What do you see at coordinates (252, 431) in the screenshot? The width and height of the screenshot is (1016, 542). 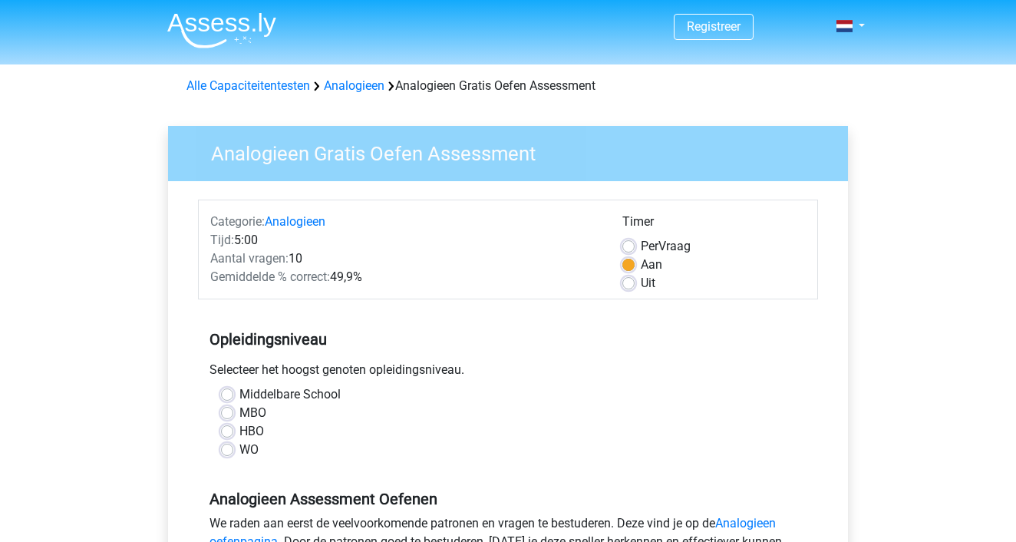 I see `label: HBO` at bounding box center [252, 431].